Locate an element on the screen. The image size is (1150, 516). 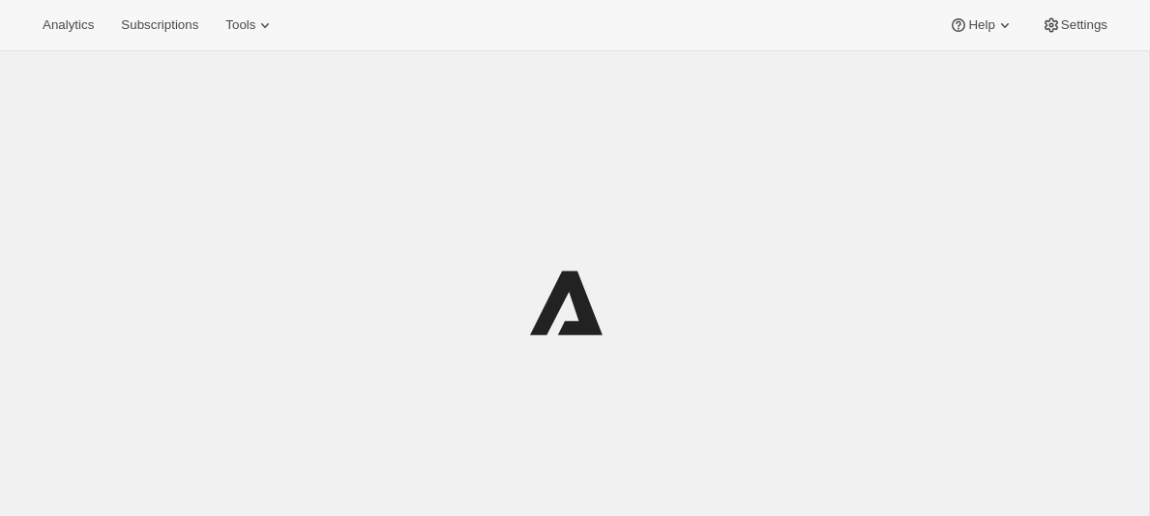
button: Tools is located at coordinates (250, 25).